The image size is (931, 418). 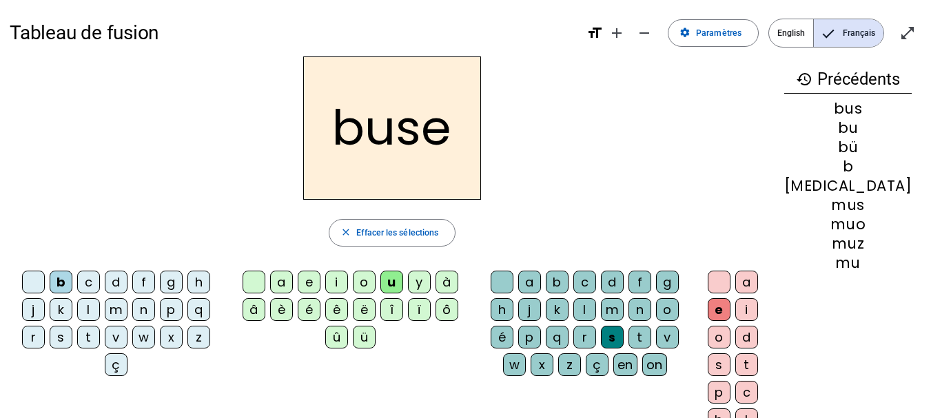 I want to click on mat-icon: close, so click(x=346, y=233).